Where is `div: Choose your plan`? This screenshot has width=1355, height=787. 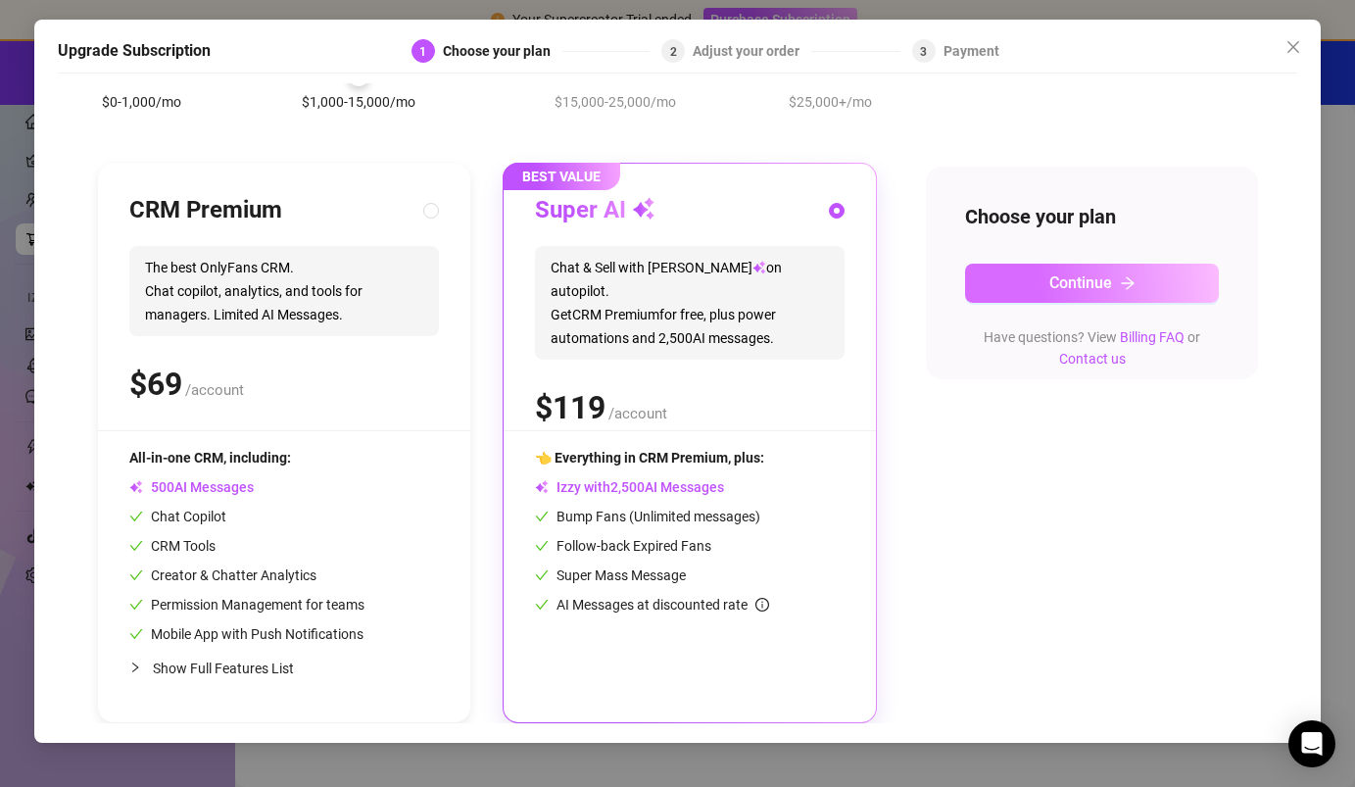 div: Choose your plan is located at coordinates (503, 51).